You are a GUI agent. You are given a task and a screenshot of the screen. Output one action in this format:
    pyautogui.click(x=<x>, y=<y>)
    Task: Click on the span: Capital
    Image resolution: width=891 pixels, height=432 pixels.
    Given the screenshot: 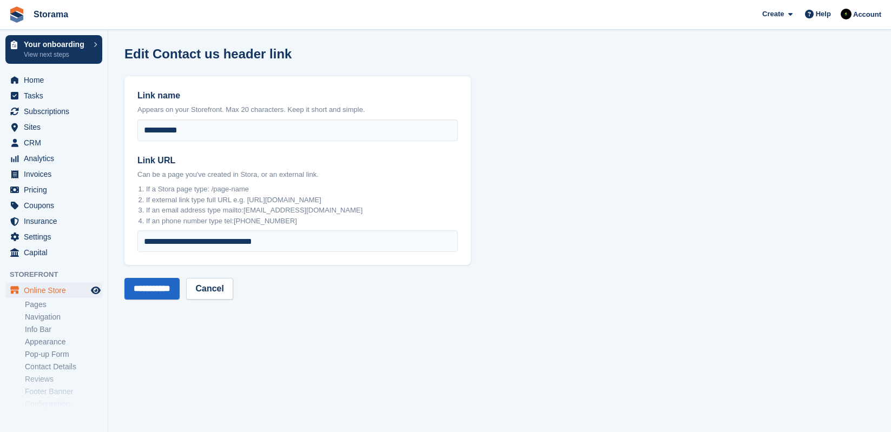 What is the action you would take?
    pyautogui.click(x=56, y=253)
    